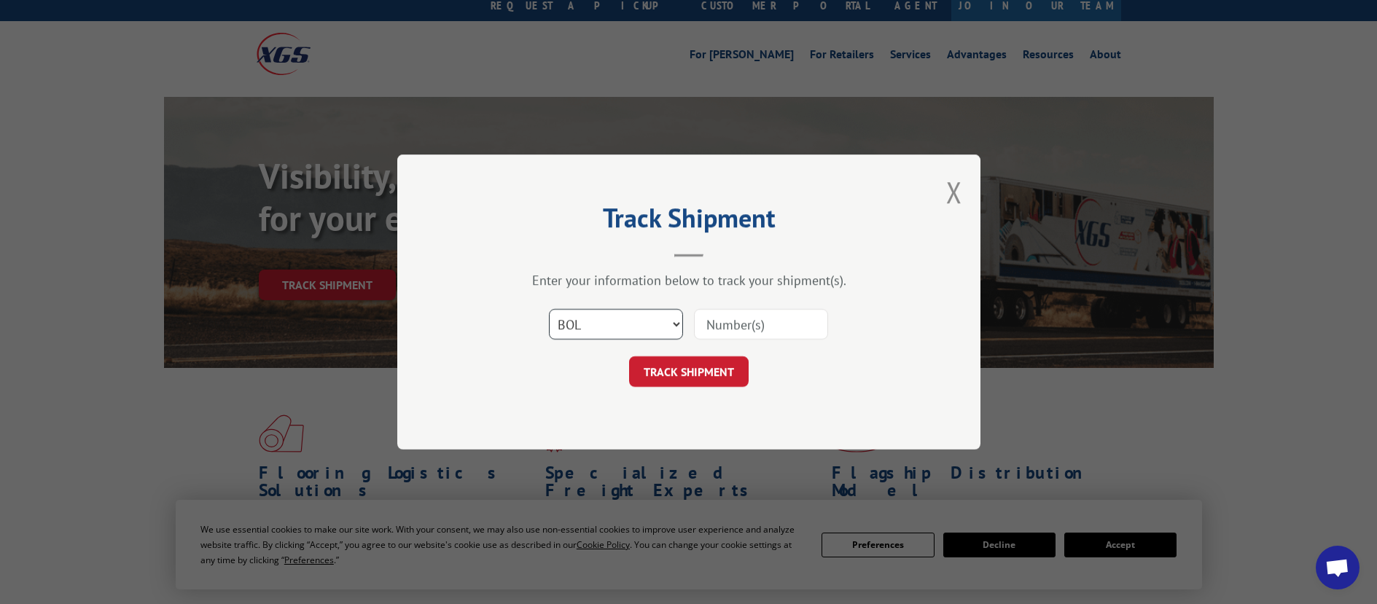  I want to click on div: Open chat, so click(1338, 568).